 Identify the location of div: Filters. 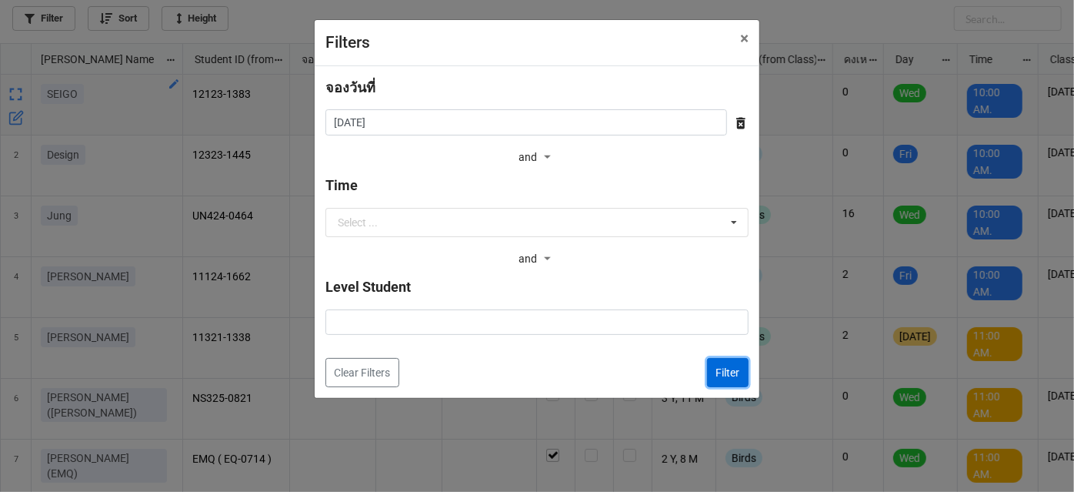
(516, 43).